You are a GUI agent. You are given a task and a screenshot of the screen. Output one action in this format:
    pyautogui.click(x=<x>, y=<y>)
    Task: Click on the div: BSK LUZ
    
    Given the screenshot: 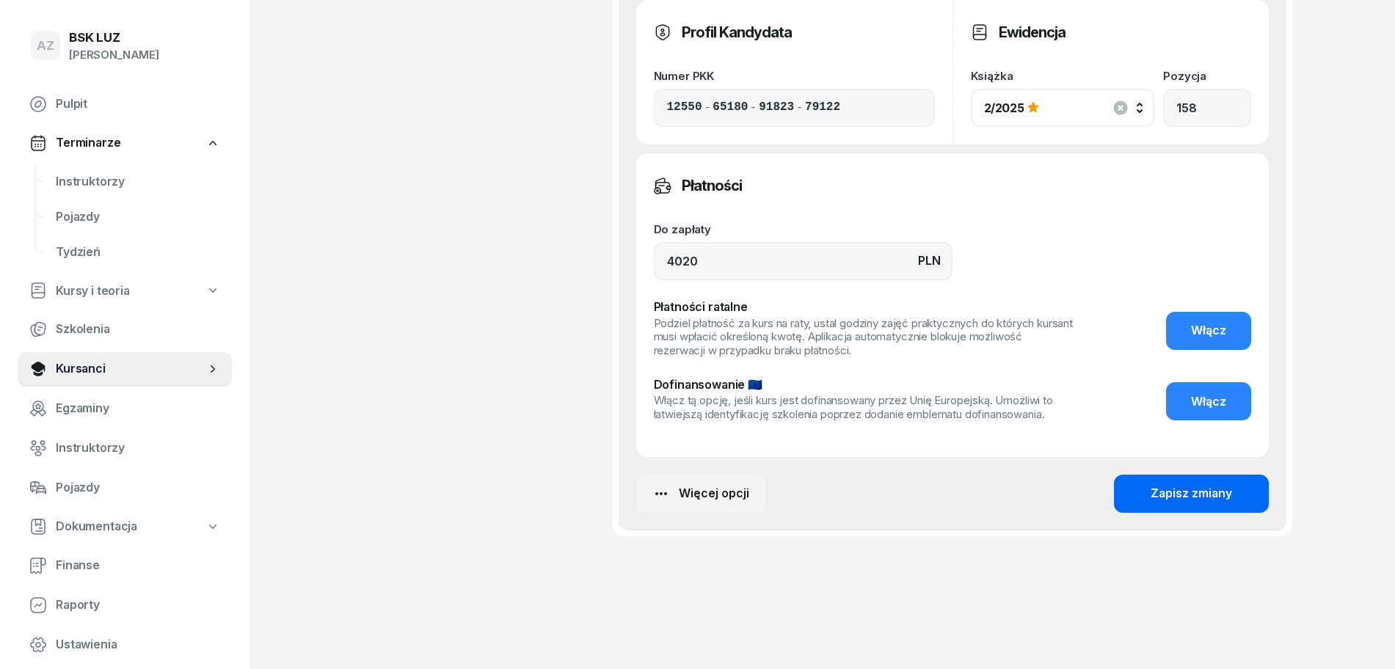 What is the action you would take?
    pyautogui.click(x=114, y=37)
    